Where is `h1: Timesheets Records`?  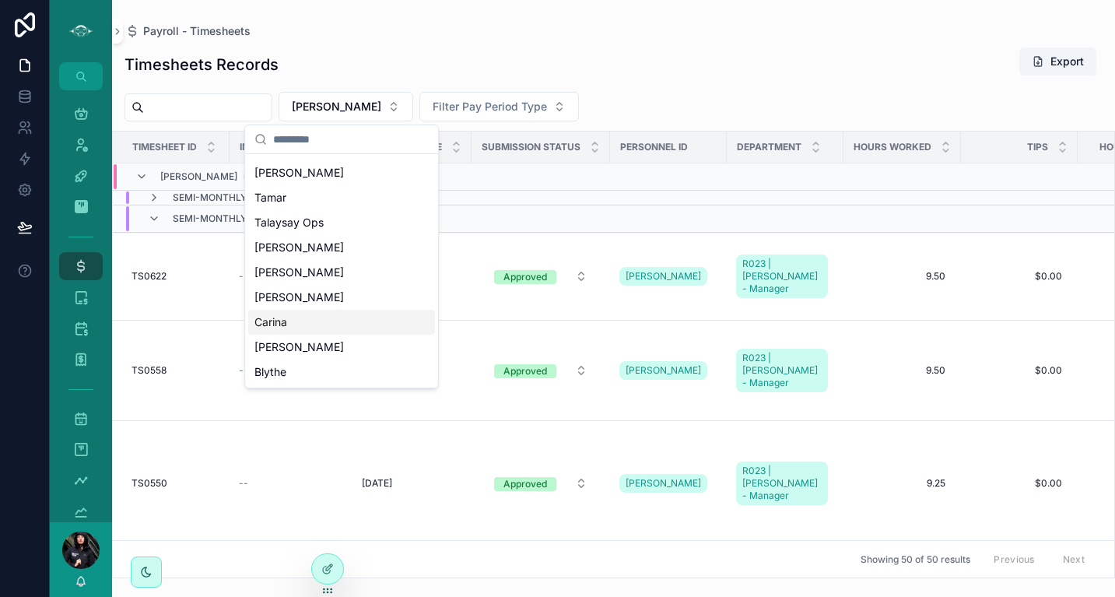
h1: Timesheets Records is located at coordinates (202, 65).